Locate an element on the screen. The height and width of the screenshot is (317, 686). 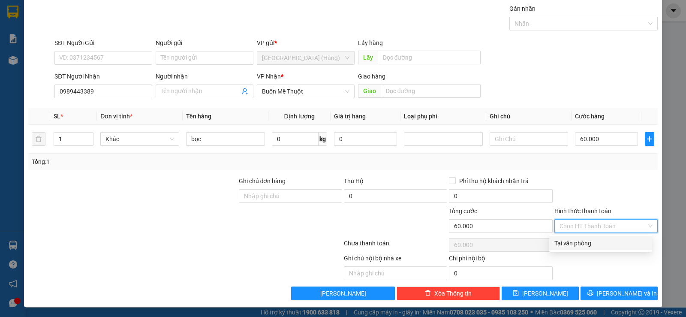
span: Buôn Mê Thuột is located at coordinates (306, 91).